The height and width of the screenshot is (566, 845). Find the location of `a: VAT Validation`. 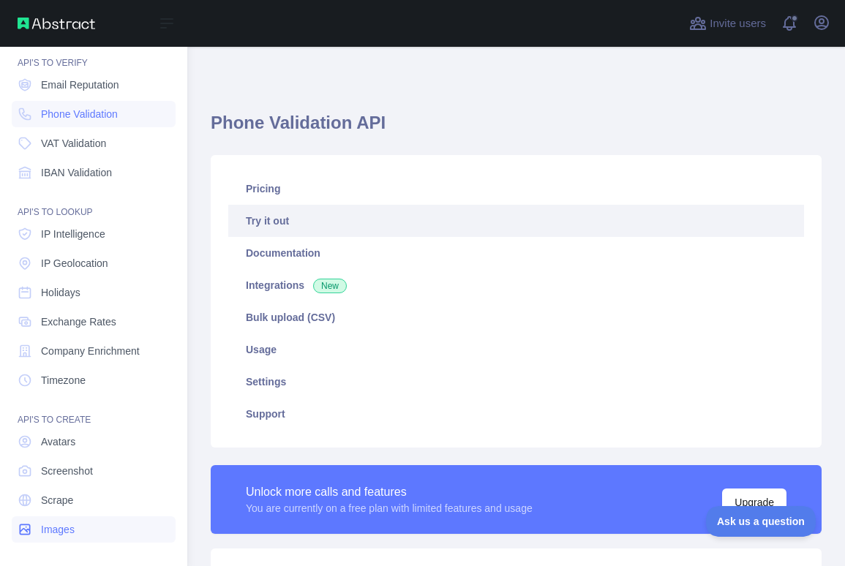

a: VAT Validation is located at coordinates (94, 143).